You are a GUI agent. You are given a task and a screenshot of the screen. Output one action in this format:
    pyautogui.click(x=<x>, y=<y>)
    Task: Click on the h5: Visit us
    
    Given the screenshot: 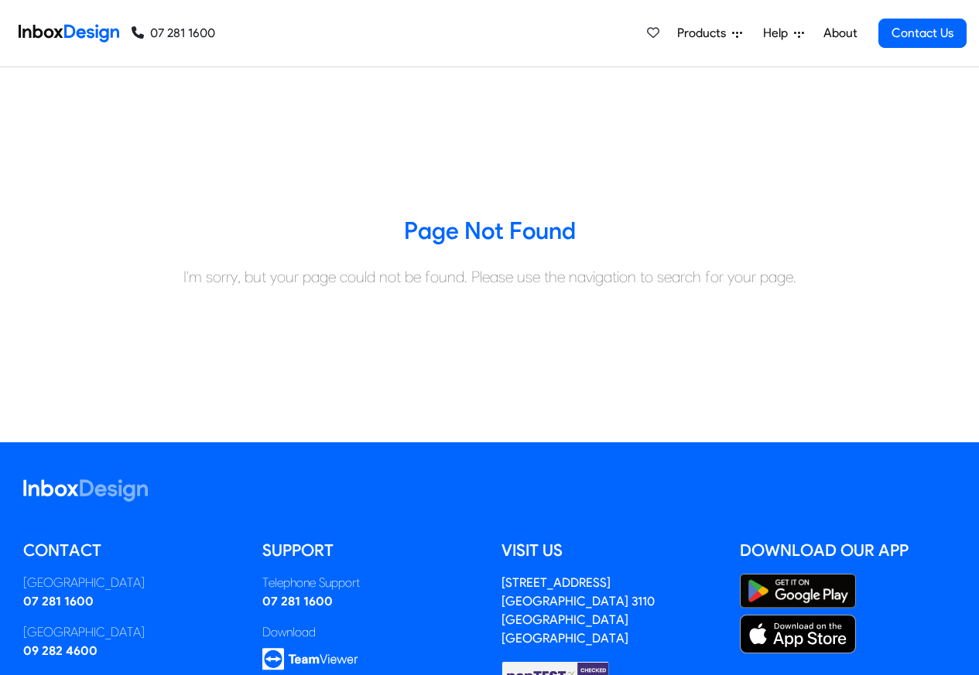 What is the action you would take?
    pyautogui.click(x=609, y=551)
    